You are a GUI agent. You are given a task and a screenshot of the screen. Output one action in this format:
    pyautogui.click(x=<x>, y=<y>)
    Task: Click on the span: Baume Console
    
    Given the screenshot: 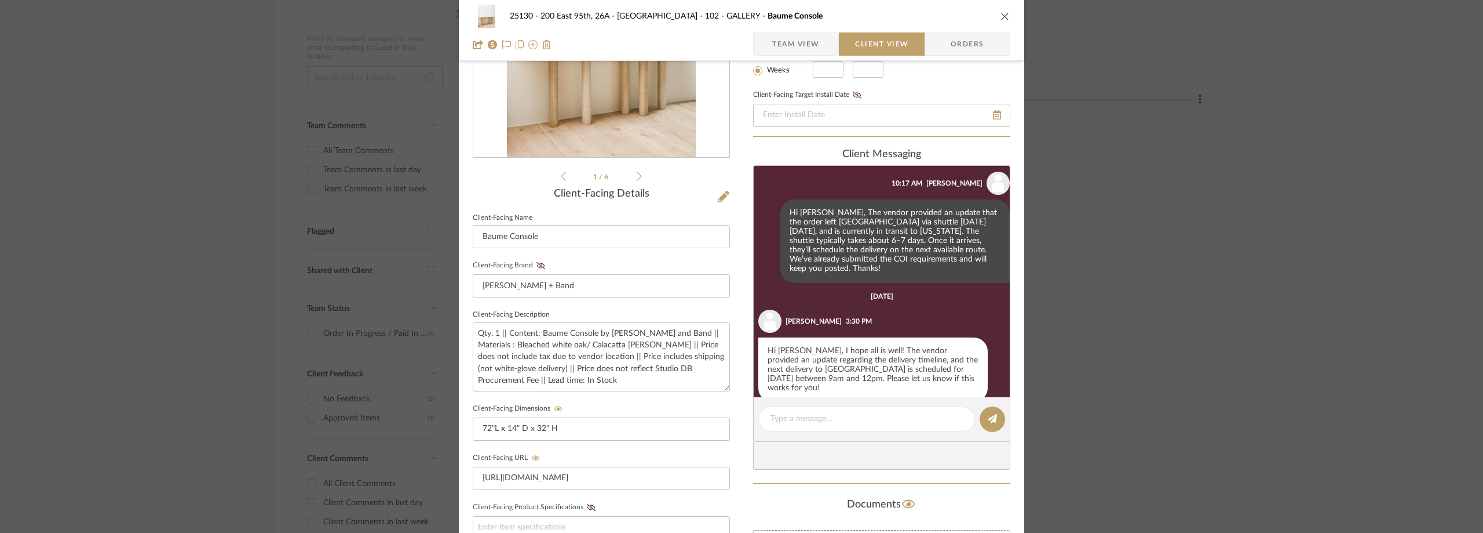 What is the action you would take?
    pyautogui.click(x=795, y=16)
    